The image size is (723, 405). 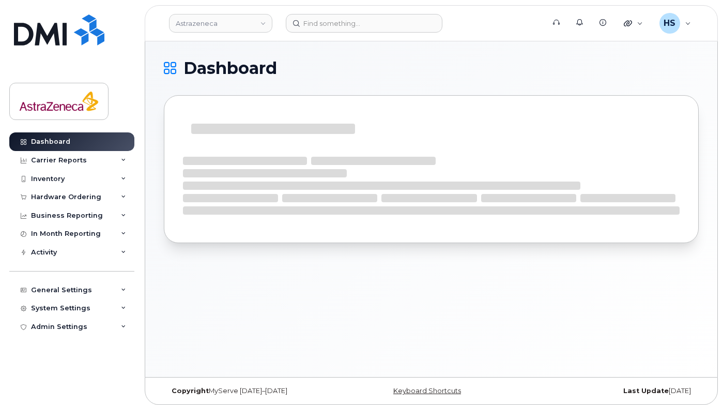 I want to click on strong: Copyright, so click(x=190, y=390).